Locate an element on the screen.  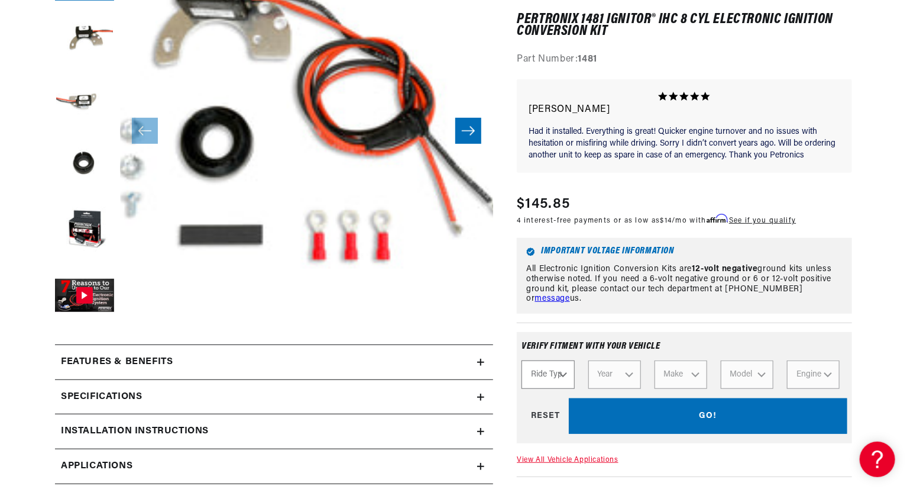
select: Make is located at coordinates (681, 374).